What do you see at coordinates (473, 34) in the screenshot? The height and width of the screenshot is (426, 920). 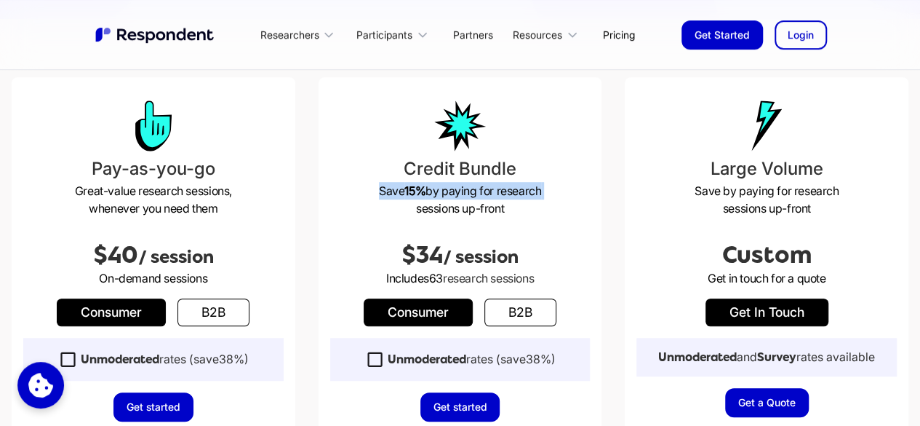 I see `a: Partners` at bounding box center [473, 34].